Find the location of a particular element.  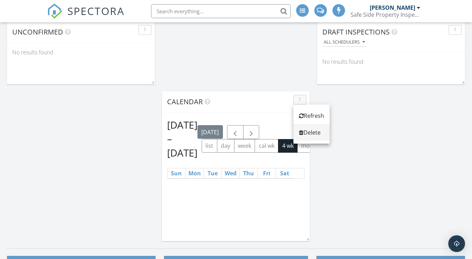

span: Calendar is located at coordinates (185, 101).